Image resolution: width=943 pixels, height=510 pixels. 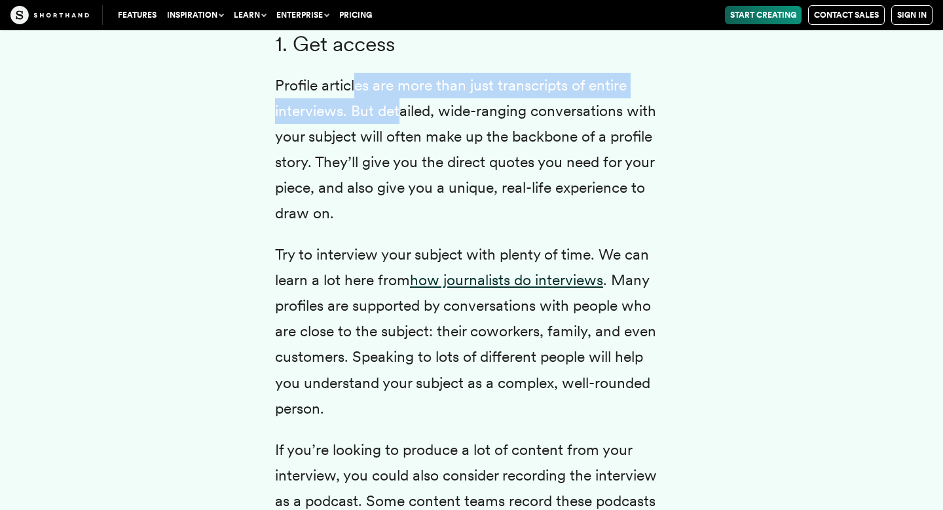 What do you see at coordinates (472, 44) in the screenshot?
I see `h3: 1. Get access` at bounding box center [472, 44].